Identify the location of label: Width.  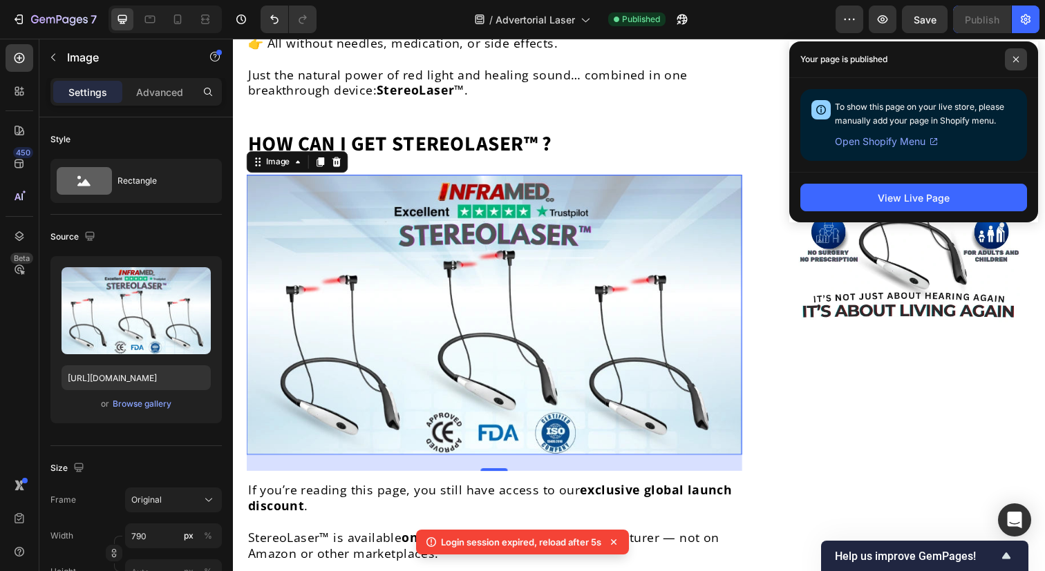
(62, 536).